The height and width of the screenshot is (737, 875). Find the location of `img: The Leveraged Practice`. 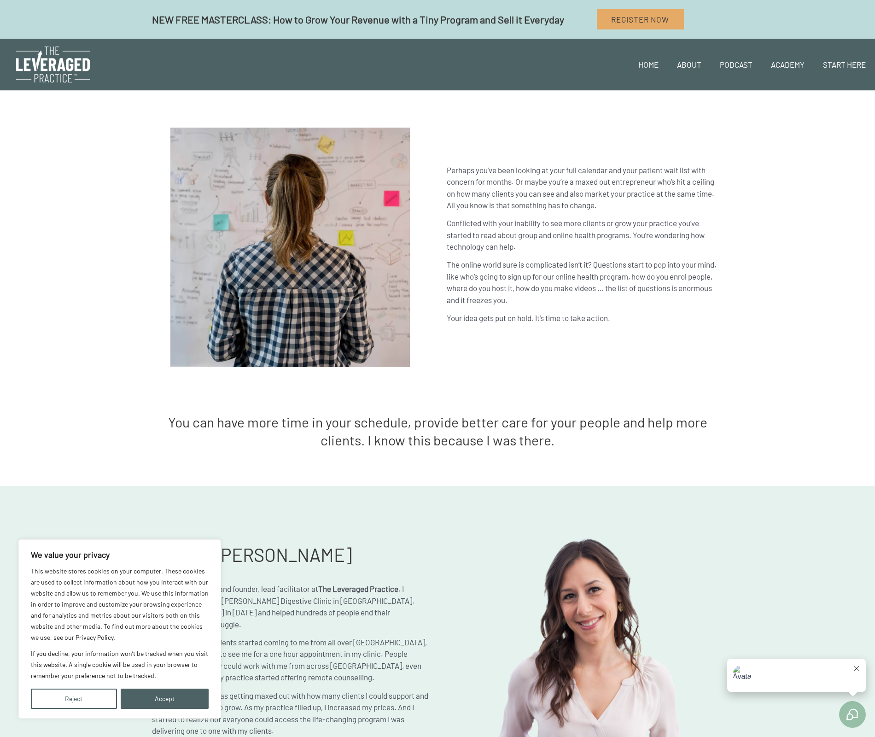

img: The Leveraged Practice is located at coordinates (53, 64).